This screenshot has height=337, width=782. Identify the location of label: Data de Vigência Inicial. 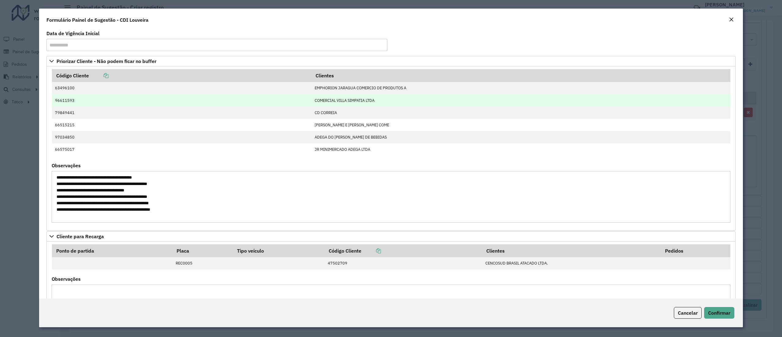
(73, 33).